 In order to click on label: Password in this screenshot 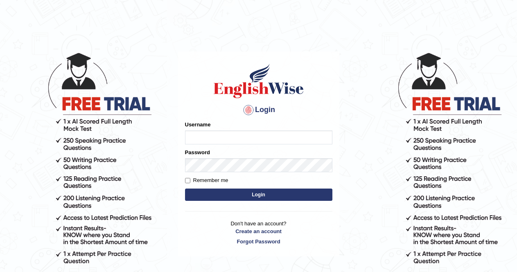, I will do `click(197, 152)`.